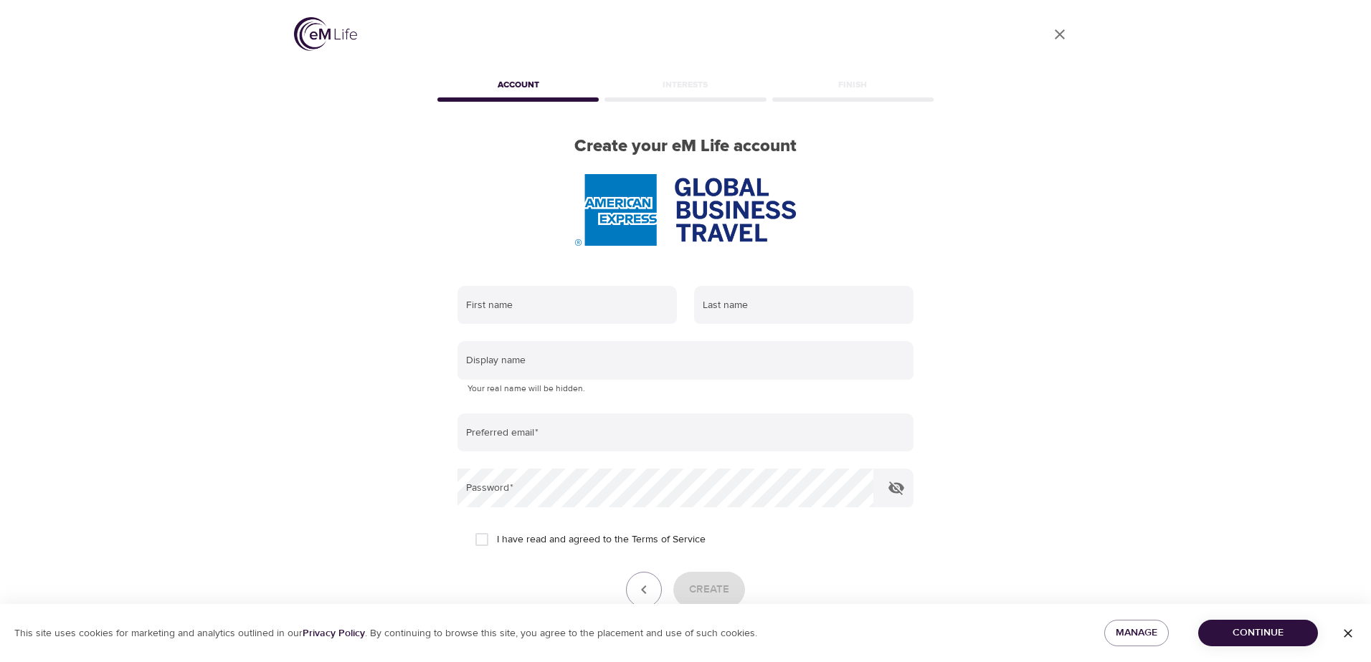 The height and width of the screenshot is (662, 1371). I want to click on a: Privacy Policy, so click(333, 634).